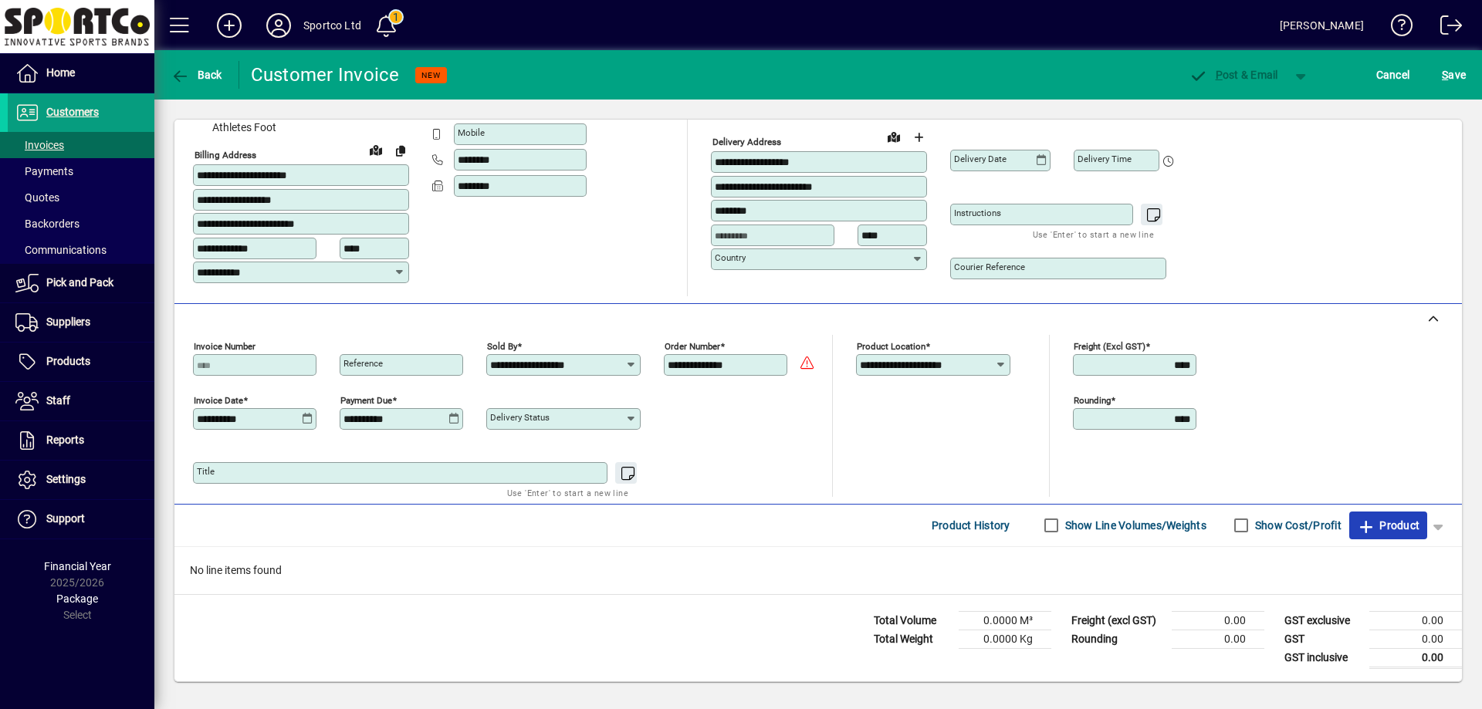 This screenshot has width=1482, height=709. Describe the element at coordinates (502, 346) in the screenshot. I see `mat-label: Sold by` at that location.